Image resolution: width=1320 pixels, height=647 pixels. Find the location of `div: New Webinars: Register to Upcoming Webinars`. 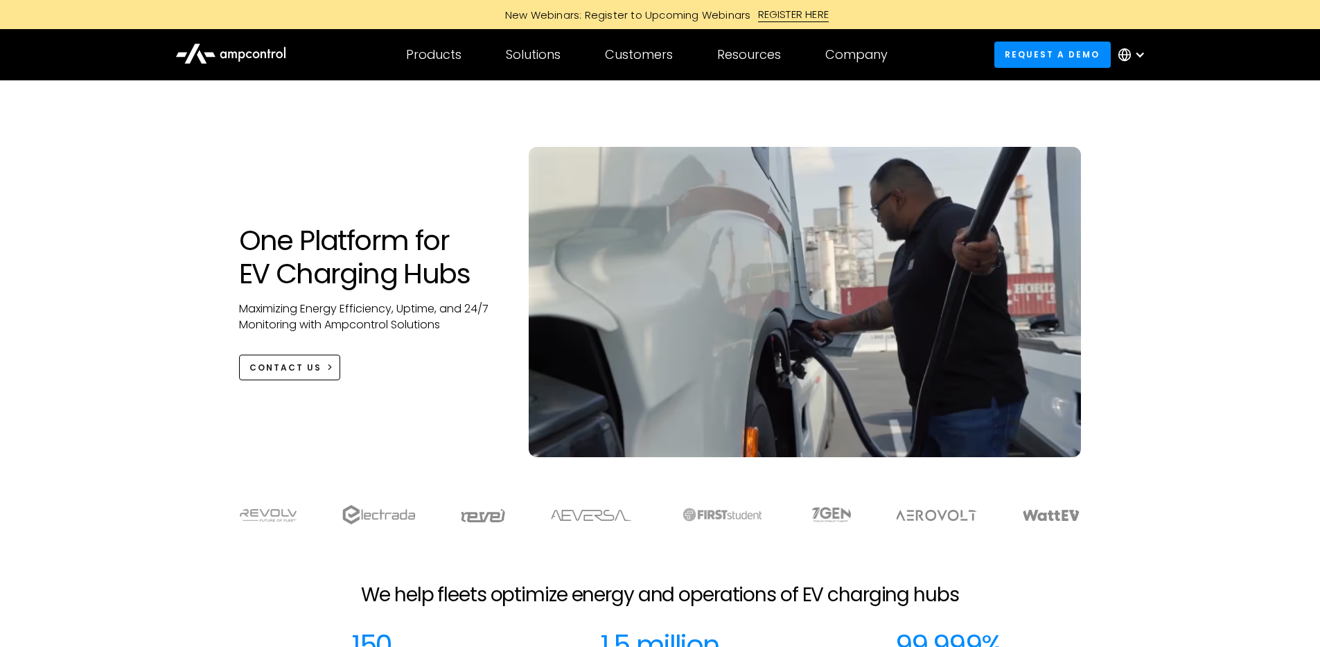

div: New Webinars: Register to Upcoming Webinars is located at coordinates (624, 15).